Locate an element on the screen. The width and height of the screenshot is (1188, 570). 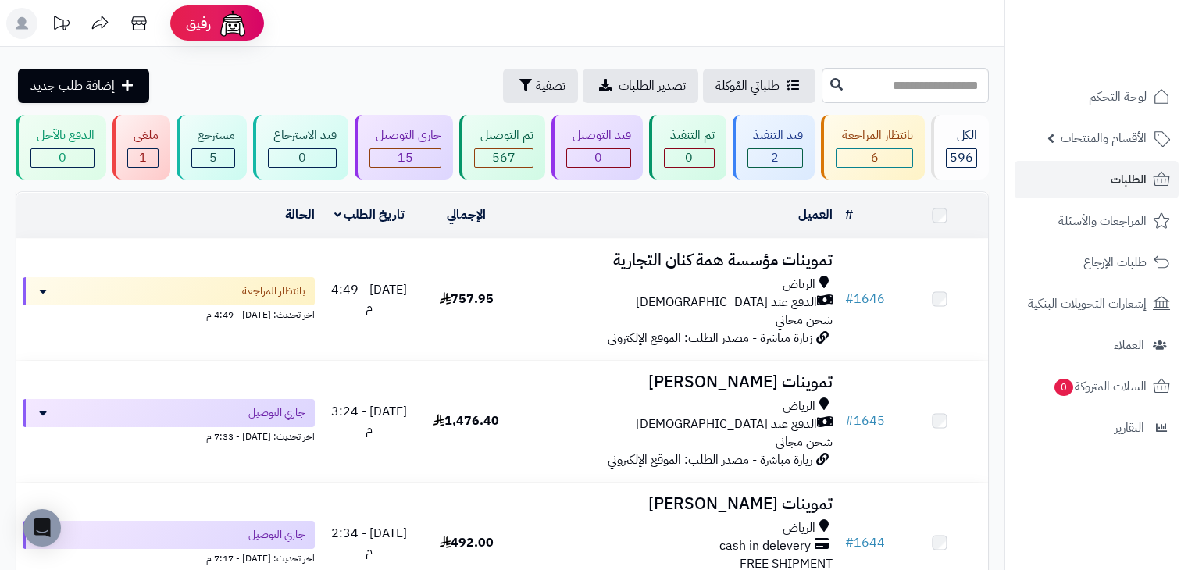
span: 1,476.40 is located at coordinates (466, 421).